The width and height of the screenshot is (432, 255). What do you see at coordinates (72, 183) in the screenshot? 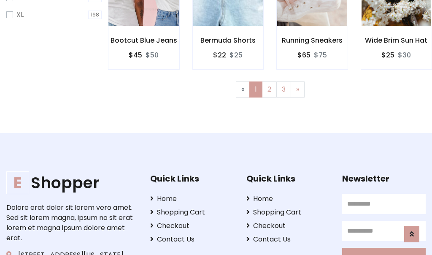
I see `a: EShopper` at bounding box center [72, 183].